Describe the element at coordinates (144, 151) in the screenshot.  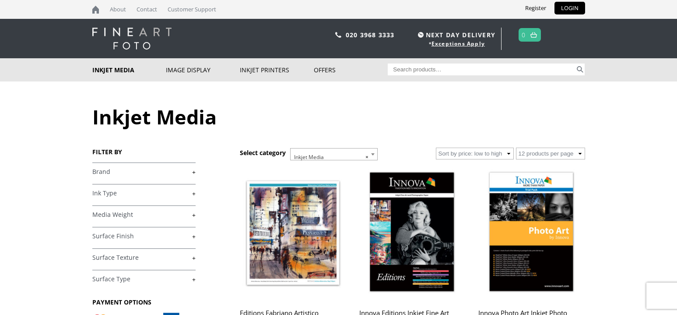
I see `h3: FILTER BY` at that location.